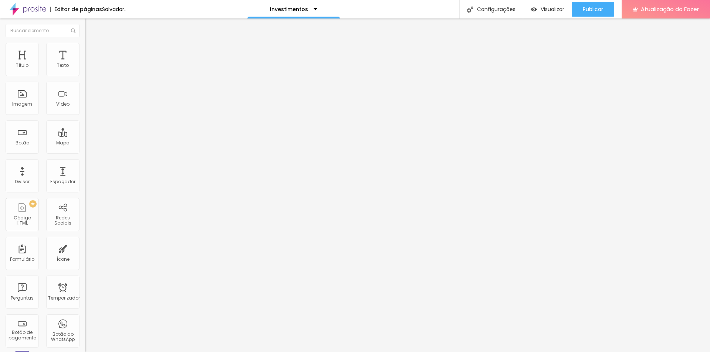  What do you see at coordinates (22, 143) in the screenshot?
I see `font: Botão` at bounding box center [22, 143].